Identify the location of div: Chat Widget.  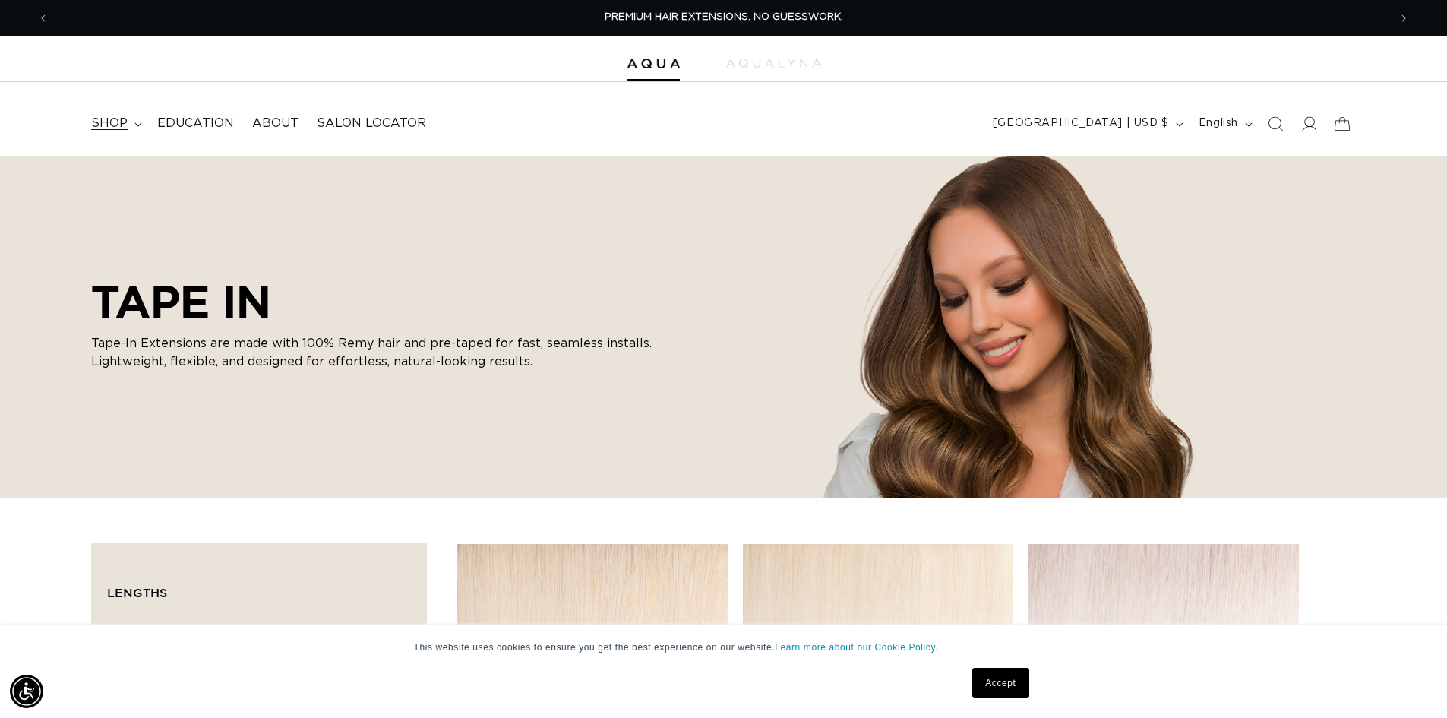
(1409, 682).